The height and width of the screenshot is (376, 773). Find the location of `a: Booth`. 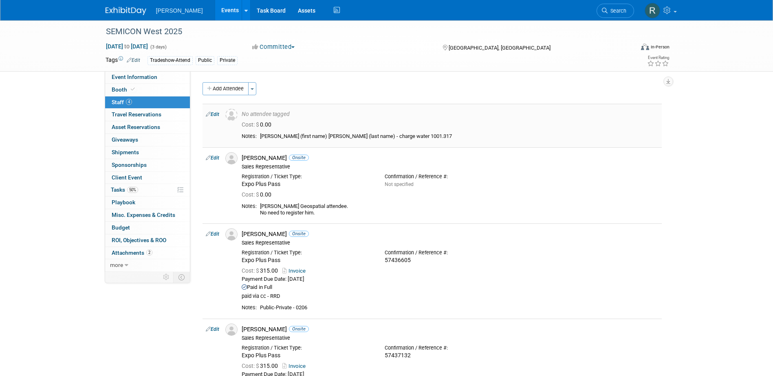

a: Booth is located at coordinates (147, 90).